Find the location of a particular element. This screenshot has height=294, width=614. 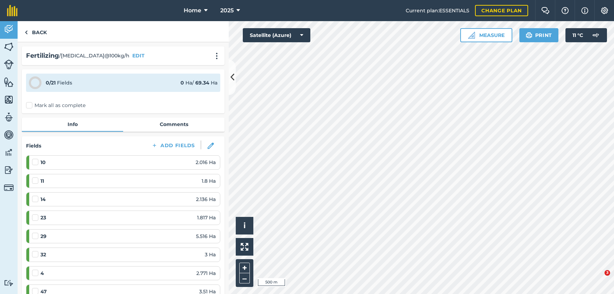

h4: Fields is located at coordinates (33, 146).